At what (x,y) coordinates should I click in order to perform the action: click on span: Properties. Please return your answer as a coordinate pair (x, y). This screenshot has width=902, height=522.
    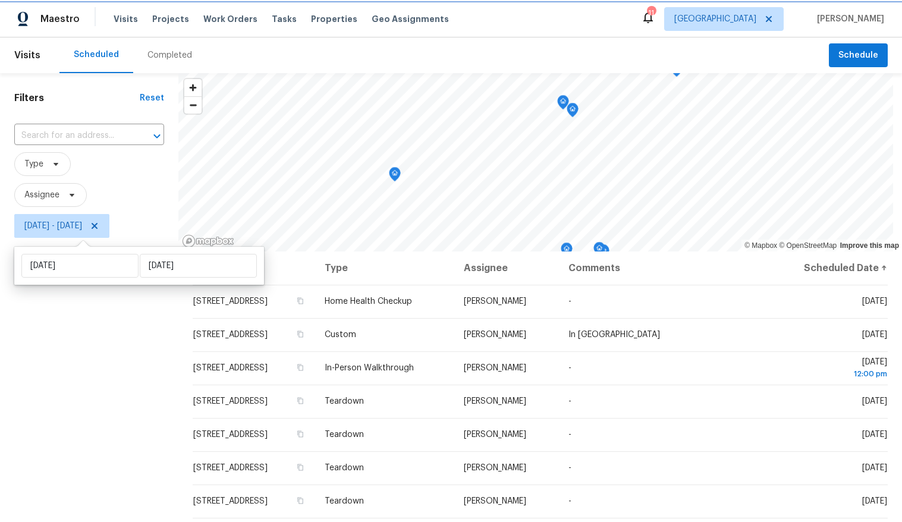
    Looking at the image, I should click on (334, 19).